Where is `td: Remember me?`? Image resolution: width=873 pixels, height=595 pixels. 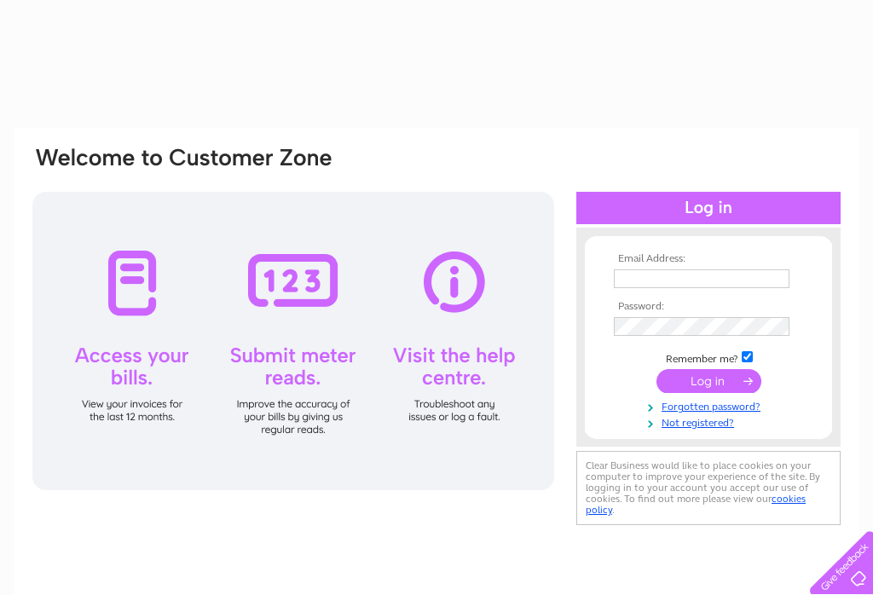 td: Remember me? is located at coordinates (709, 357).